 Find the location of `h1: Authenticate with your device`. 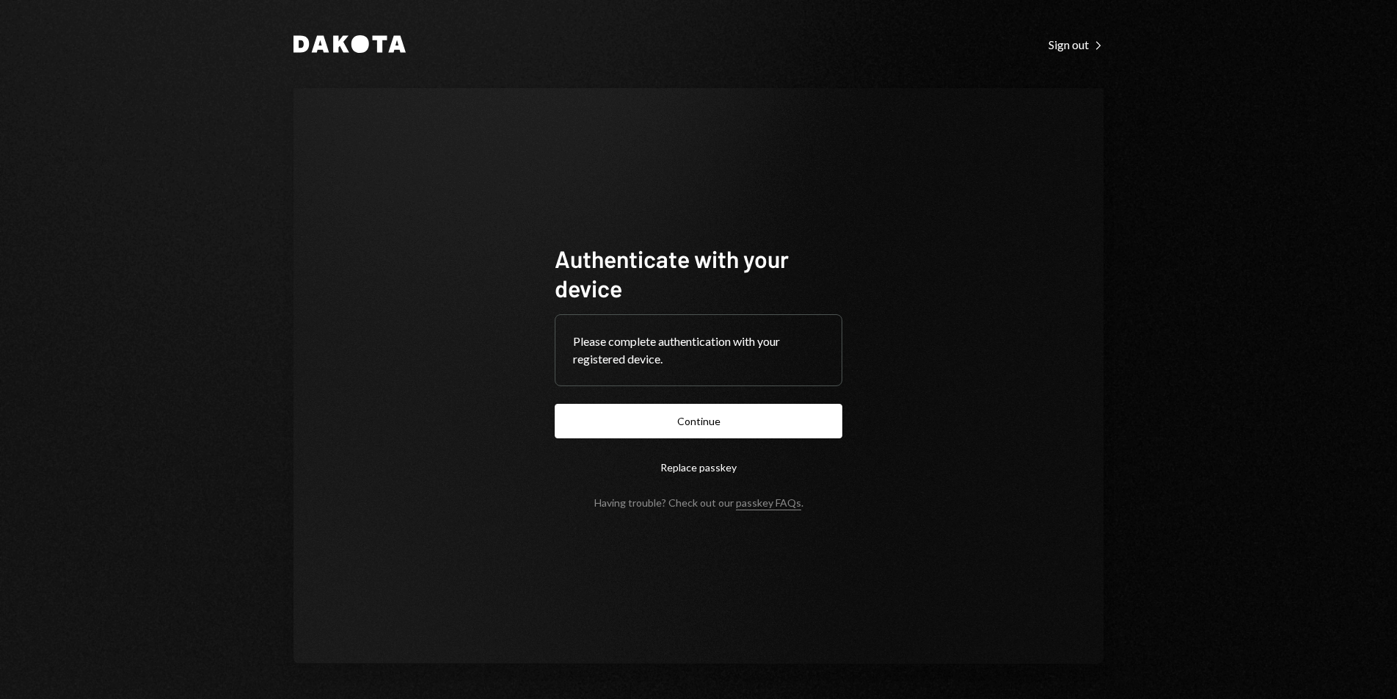

h1: Authenticate with your device is located at coordinates (699, 273).